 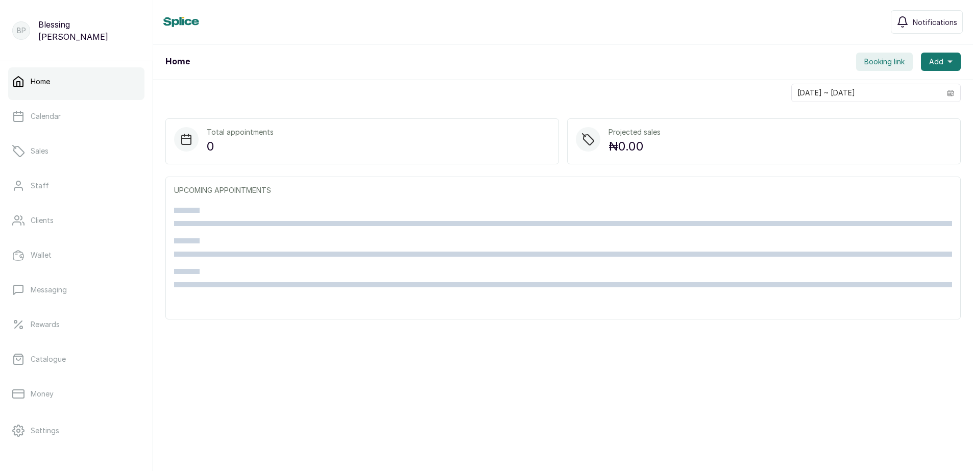 What do you see at coordinates (76, 186) in the screenshot?
I see `a: Staff` at bounding box center [76, 186].